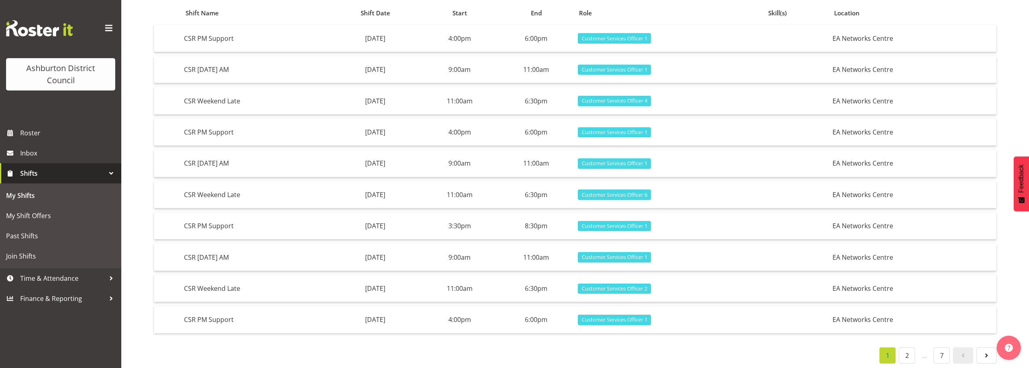  What do you see at coordinates (536, 13) in the screenshot?
I see `span: End` at bounding box center [536, 13].